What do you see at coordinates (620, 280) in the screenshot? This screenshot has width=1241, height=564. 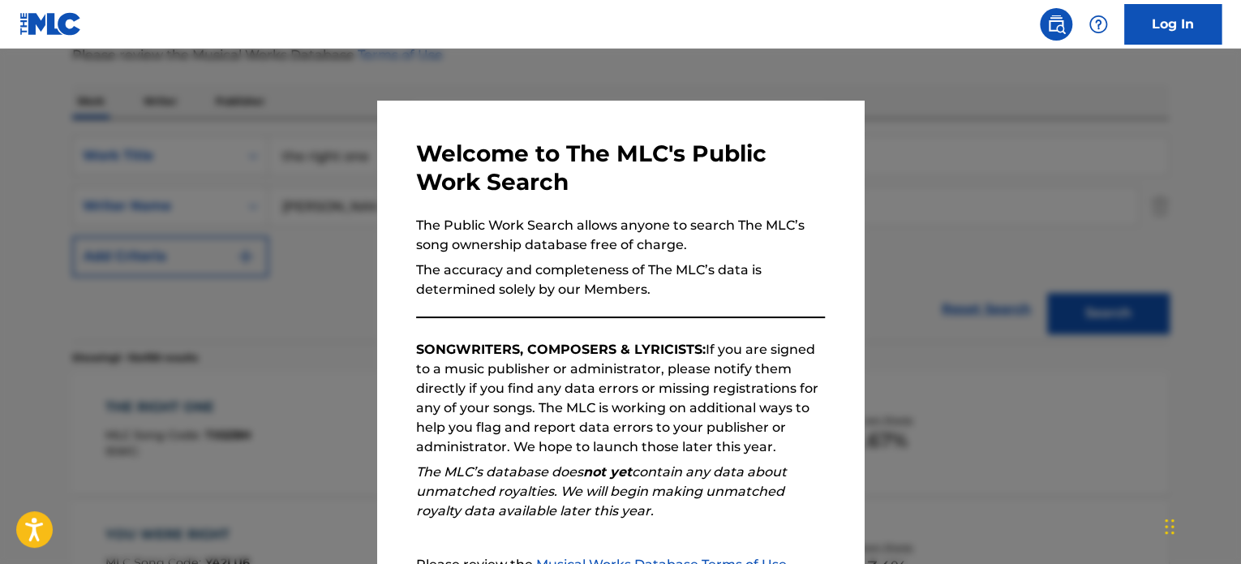 I see `p: The accuracy and completeness of The MLC’s data is determined solely by our Members.` at bounding box center [620, 280].